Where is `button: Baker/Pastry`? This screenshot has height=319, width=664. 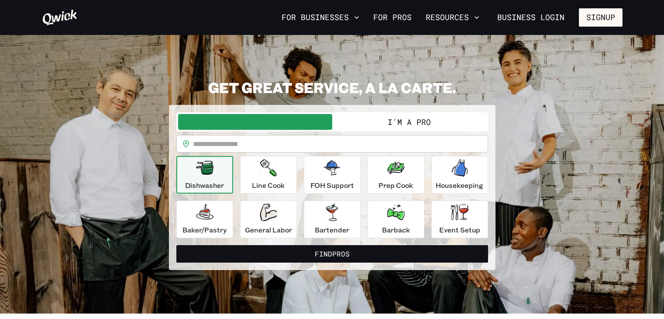
button: Baker/Pastry is located at coordinates (205, 219).